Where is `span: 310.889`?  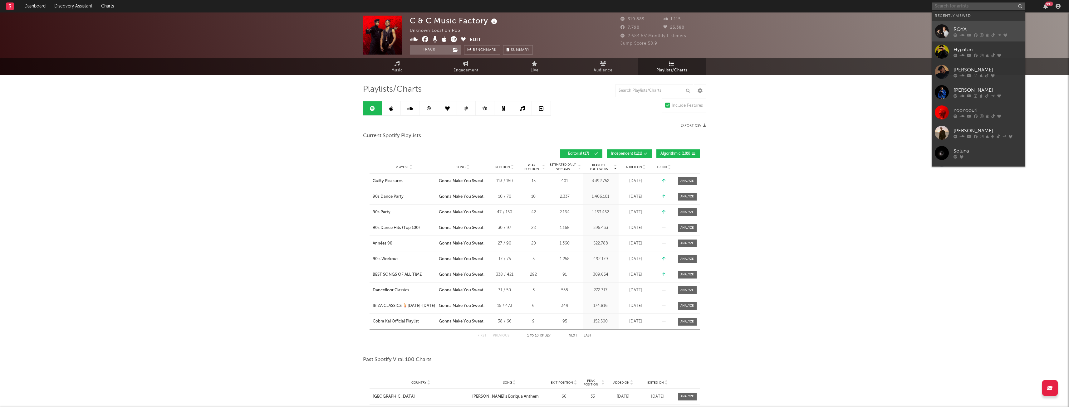
span: 310.889 is located at coordinates (633, 19).